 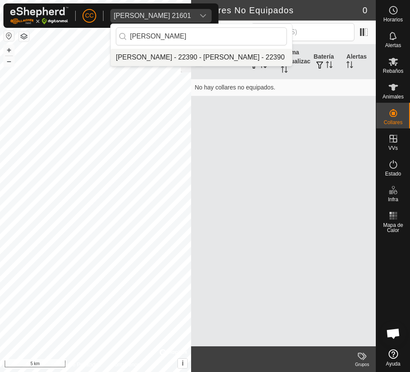 What do you see at coordinates (393, 228) in the screenshot?
I see `span: Mapa de Calor` at bounding box center [393, 228].